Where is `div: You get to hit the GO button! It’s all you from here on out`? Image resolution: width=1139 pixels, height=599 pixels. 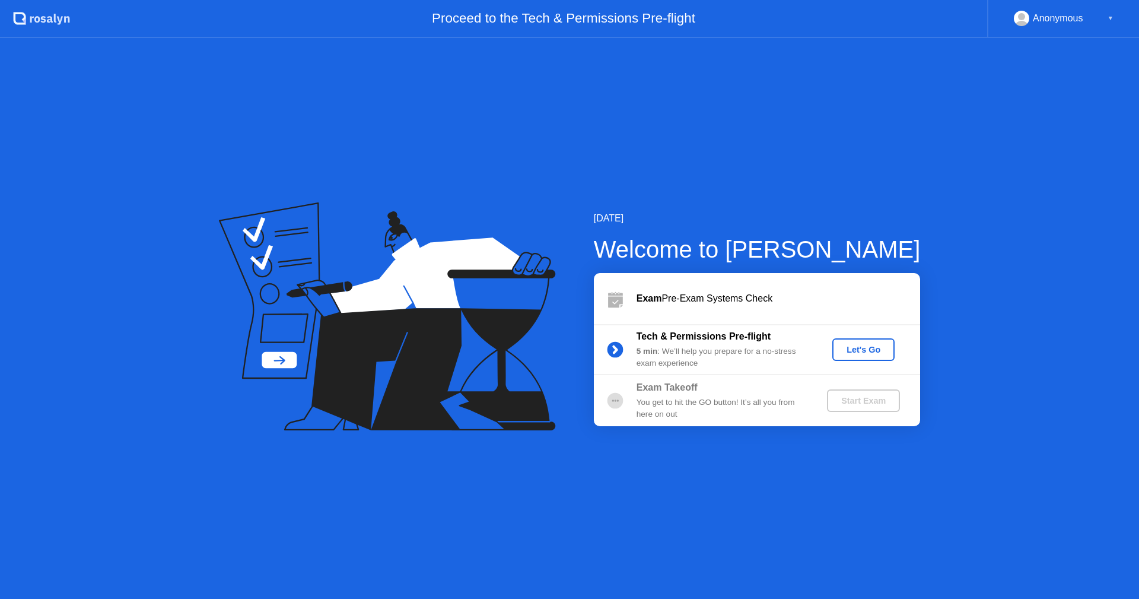
div: You get to hit the GO button! It’s all you from here on out is located at coordinates (722, 408).